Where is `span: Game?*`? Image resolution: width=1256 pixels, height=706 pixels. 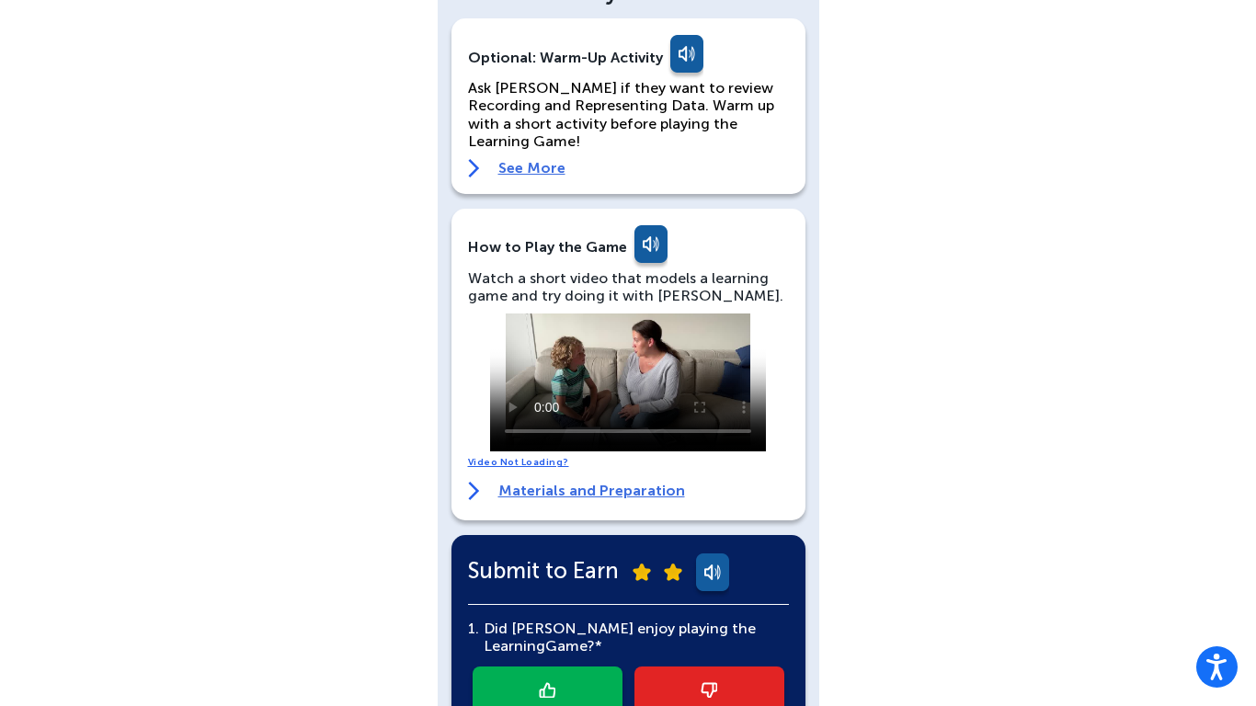
span: Game?* is located at coordinates (574, 646).